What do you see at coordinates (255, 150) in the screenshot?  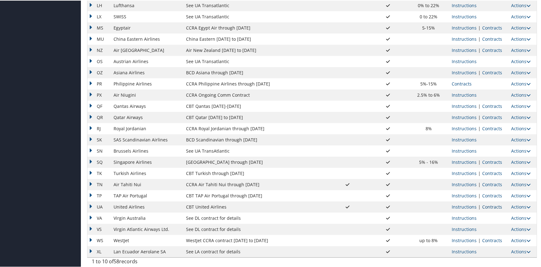 I see `td: See UA TransAtlantic` at bounding box center [255, 150].